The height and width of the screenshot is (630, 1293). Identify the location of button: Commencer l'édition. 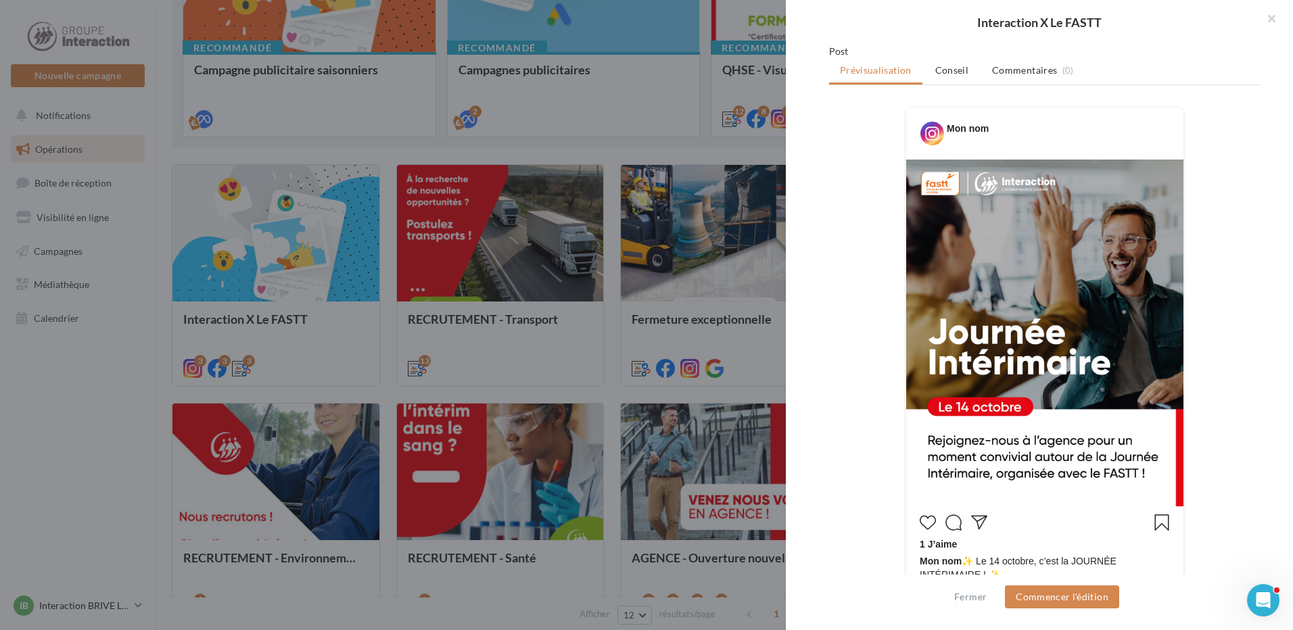
(1062, 597).